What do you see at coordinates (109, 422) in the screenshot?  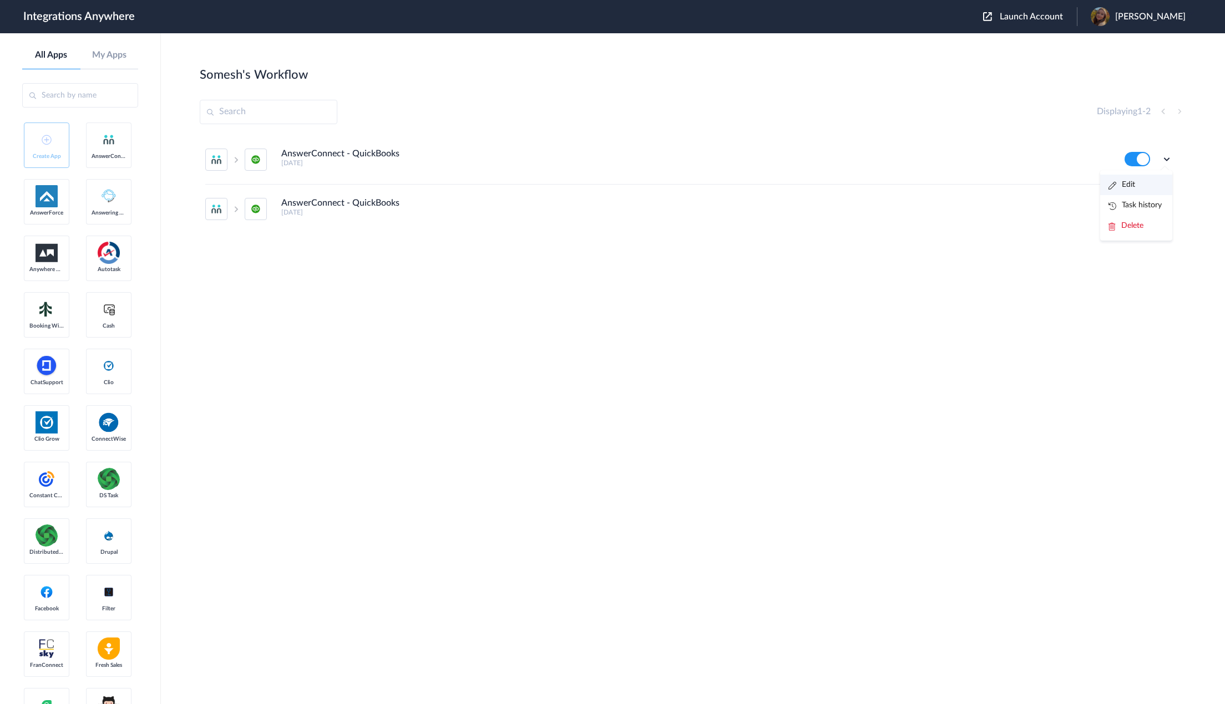 I see `img: connectwise.png` at bounding box center [109, 422].